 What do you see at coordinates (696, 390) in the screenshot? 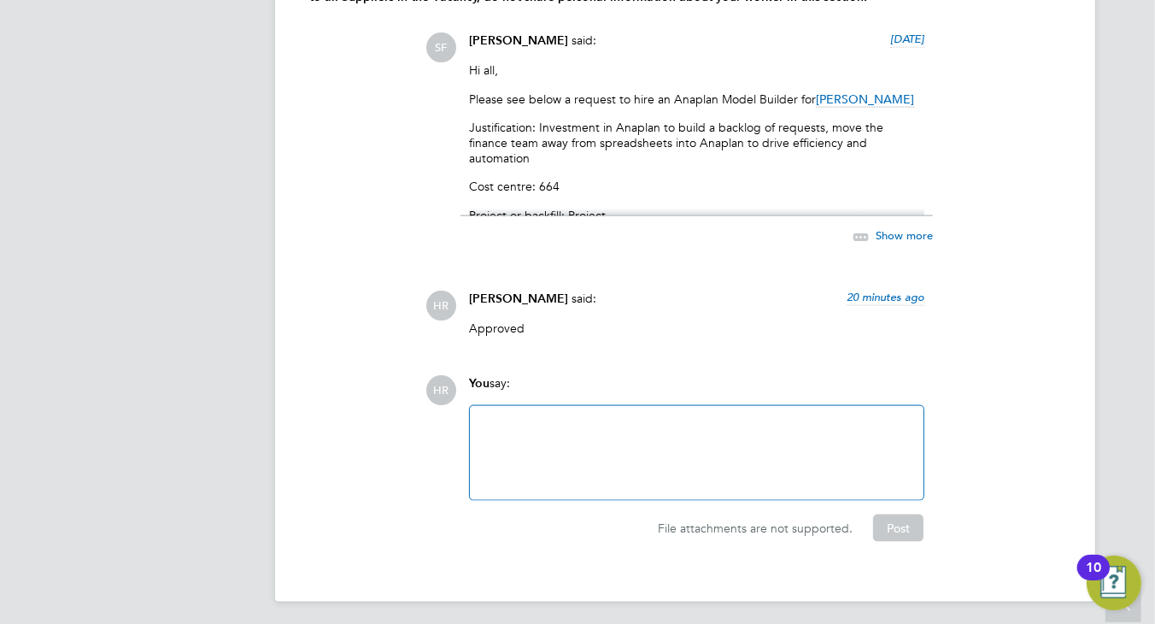
I see `div: say:` at bounding box center [696, 390].